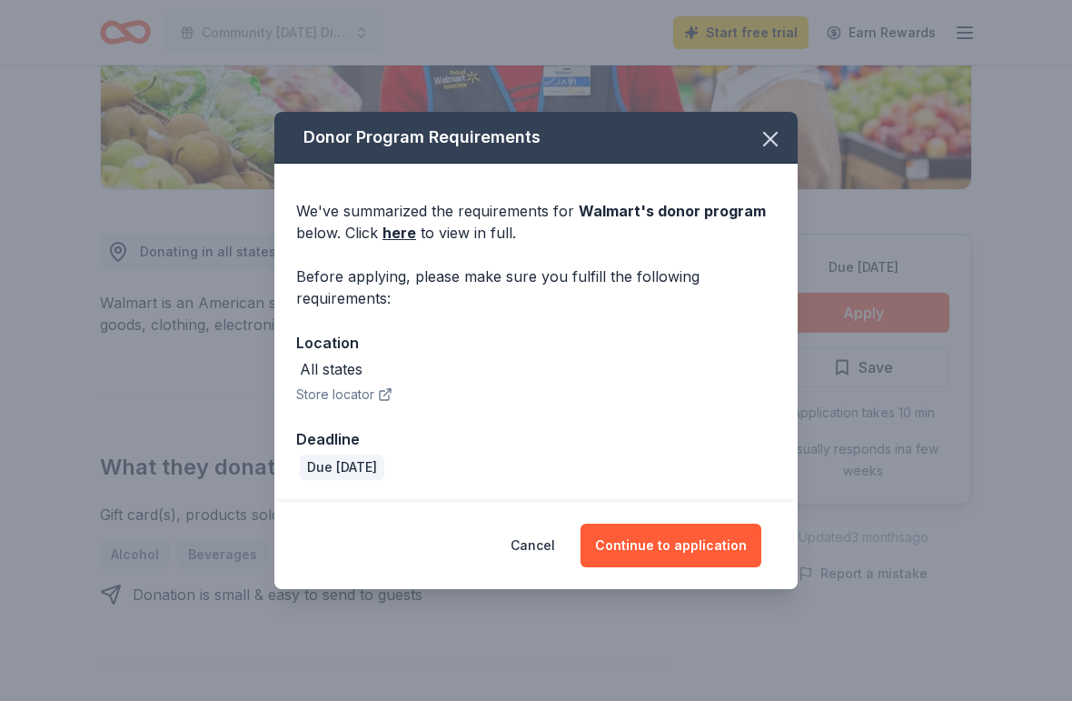  What do you see at coordinates (536, 222) in the screenshot?
I see `div: We've summarized the requirements for below. Click to view in full.` at bounding box center [536, 222].